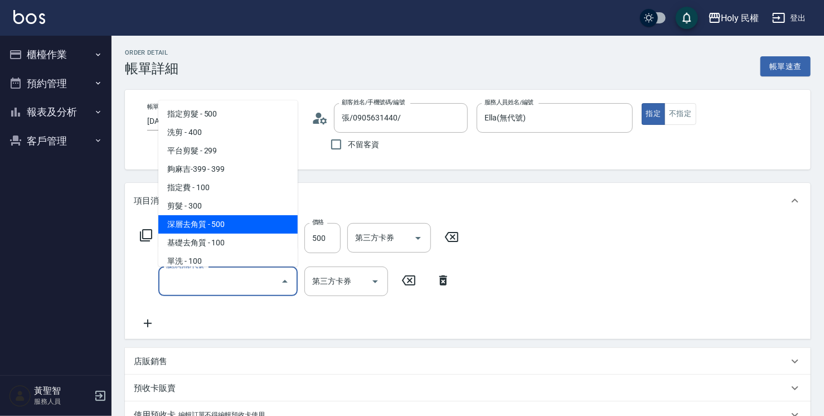 The height and width of the screenshot is (416, 824). What do you see at coordinates (56, 84) in the screenshot?
I see `button: 預約管理` at bounding box center [56, 84].